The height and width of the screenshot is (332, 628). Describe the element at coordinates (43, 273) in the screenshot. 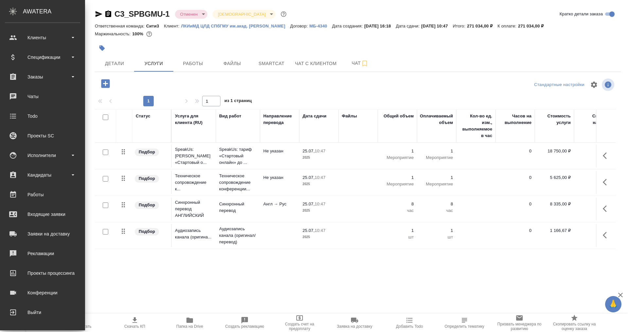

I see `a: Проекты процессинга` at that location.